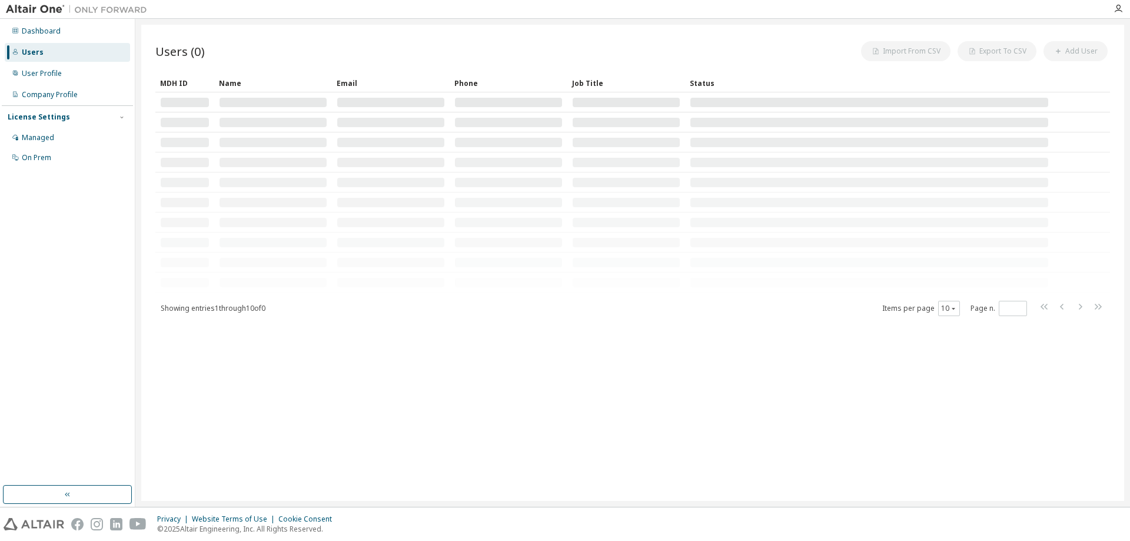 This screenshot has height=541, width=1130. Describe the element at coordinates (174, 519) in the screenshot. I see `div: Privacy` at that location.